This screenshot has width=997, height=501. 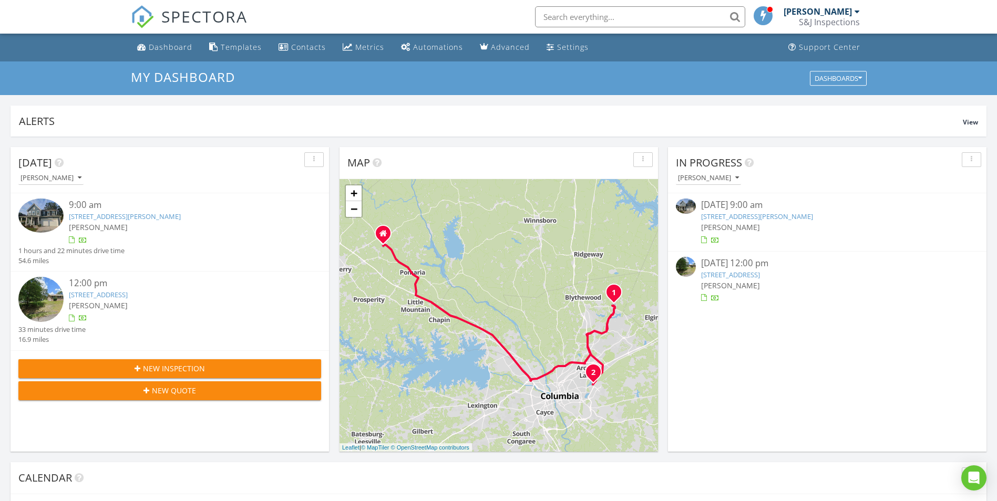 I want to click on div: 16.9 miles, so click(x=52, y=339).